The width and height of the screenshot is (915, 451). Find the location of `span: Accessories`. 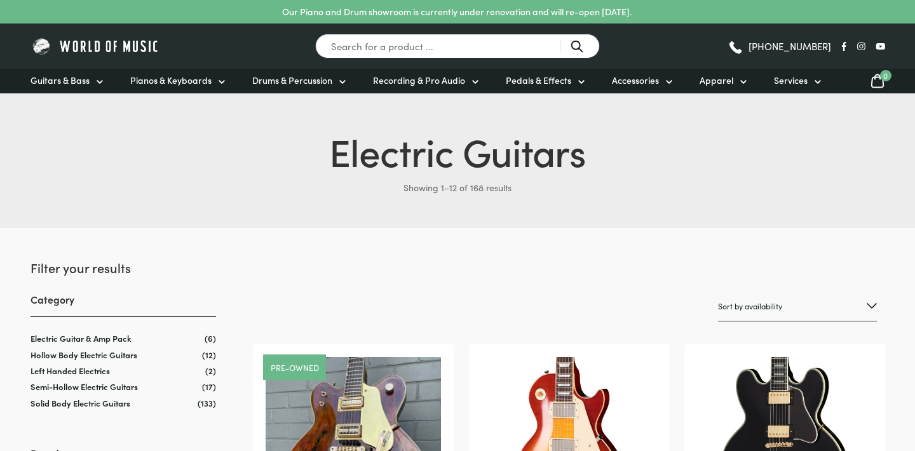

span: Accessories is located at coordinates (636, 80).